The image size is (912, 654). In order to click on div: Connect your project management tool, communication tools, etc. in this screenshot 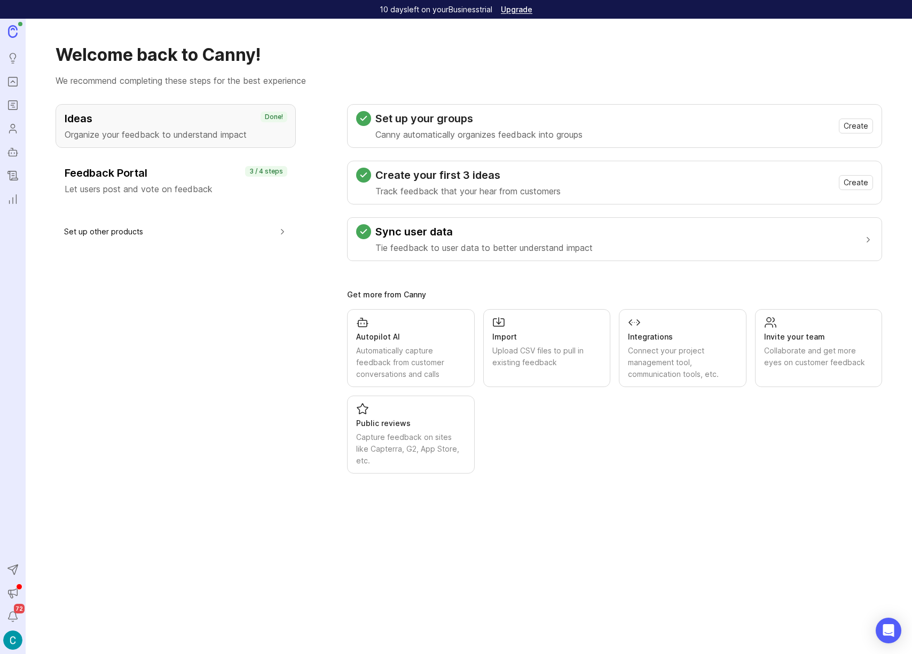, I will do `click(683, 363)`.